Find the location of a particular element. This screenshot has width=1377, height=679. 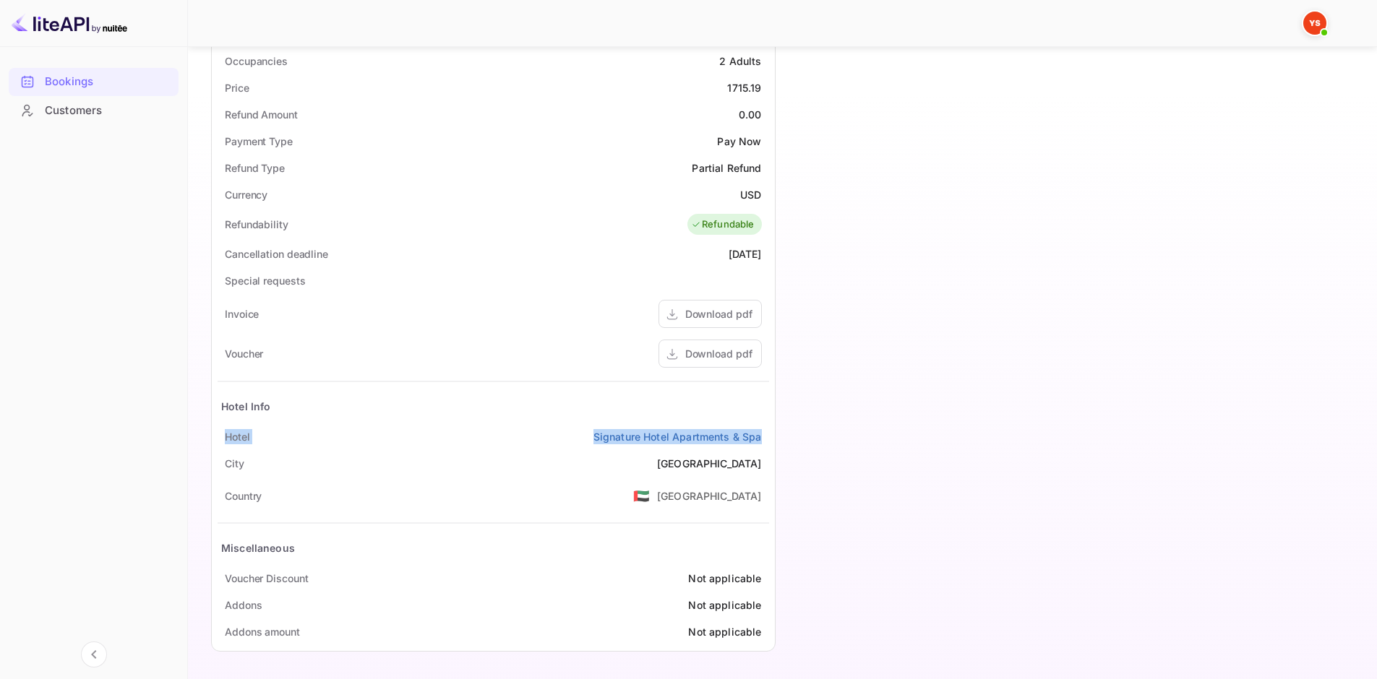

div: Partial Refund is located at coordinates (726, 168).